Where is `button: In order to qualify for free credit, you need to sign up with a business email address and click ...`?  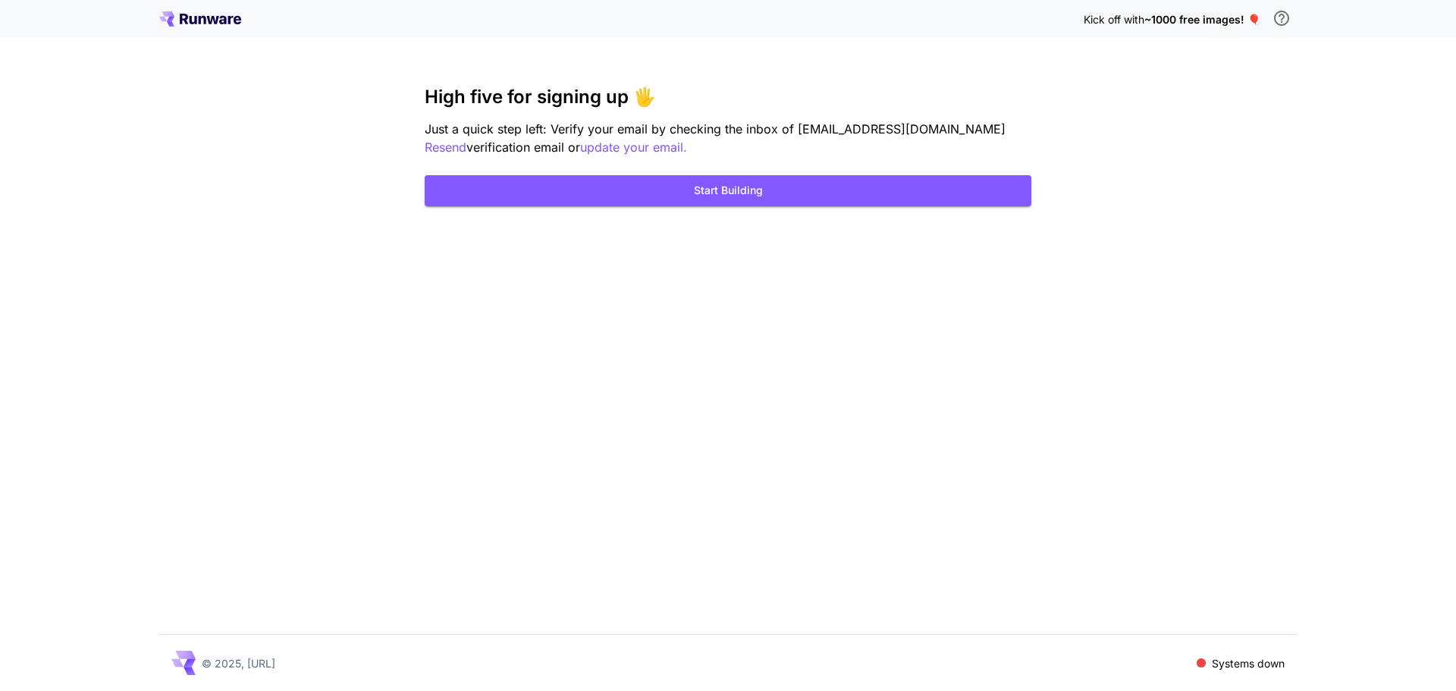
button: In order to qualify for free credit, you need to sign up with a business email address and click ... is located at coordinates (1282, 18).